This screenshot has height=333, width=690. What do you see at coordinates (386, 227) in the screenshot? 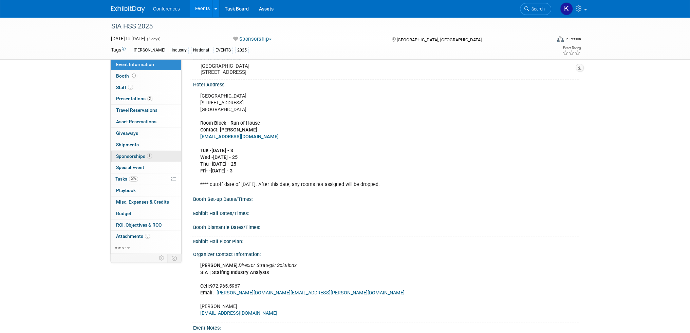
I see `div: Booth Dismantle Dates/Times:` at bounding box center [386, 227].